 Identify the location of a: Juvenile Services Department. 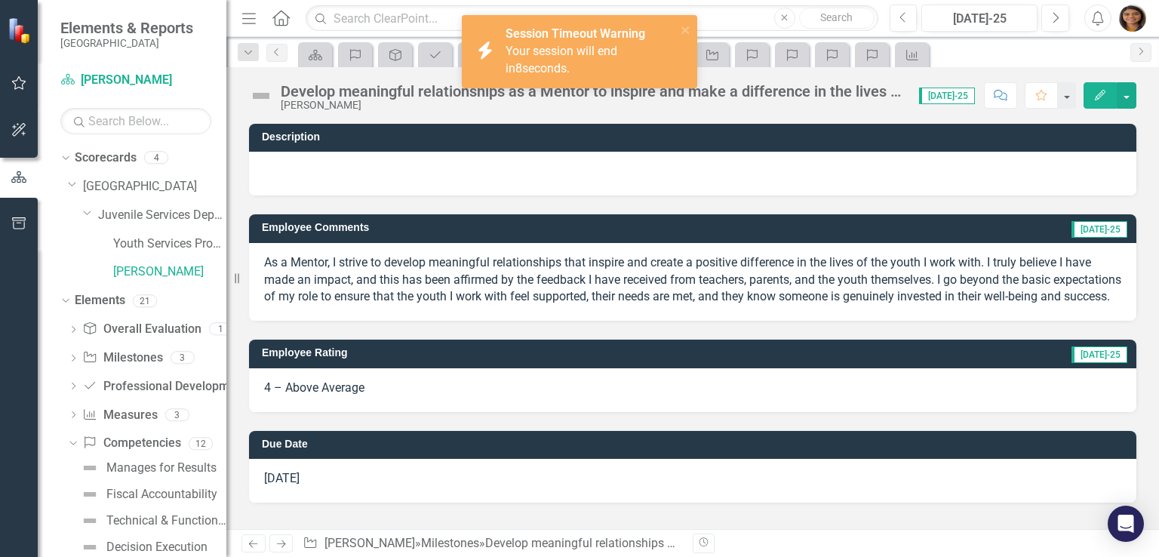
(162, 215).